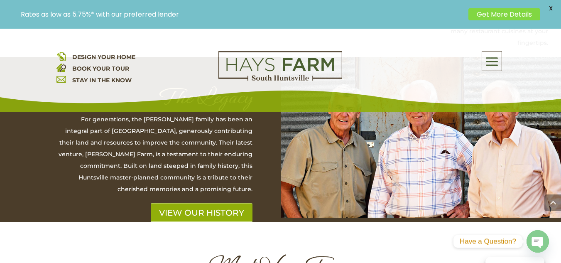 The height and width of the screenshot is (263, 561). What do you see at coordinates (61, 56) in the screenshot?
I see `img: design your home` at bounding box center [61, 56].